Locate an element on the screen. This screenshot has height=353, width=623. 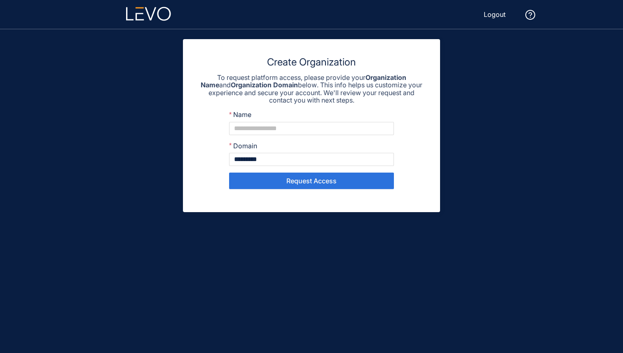
strong: Organization Name is located at coordinates (303, 81).